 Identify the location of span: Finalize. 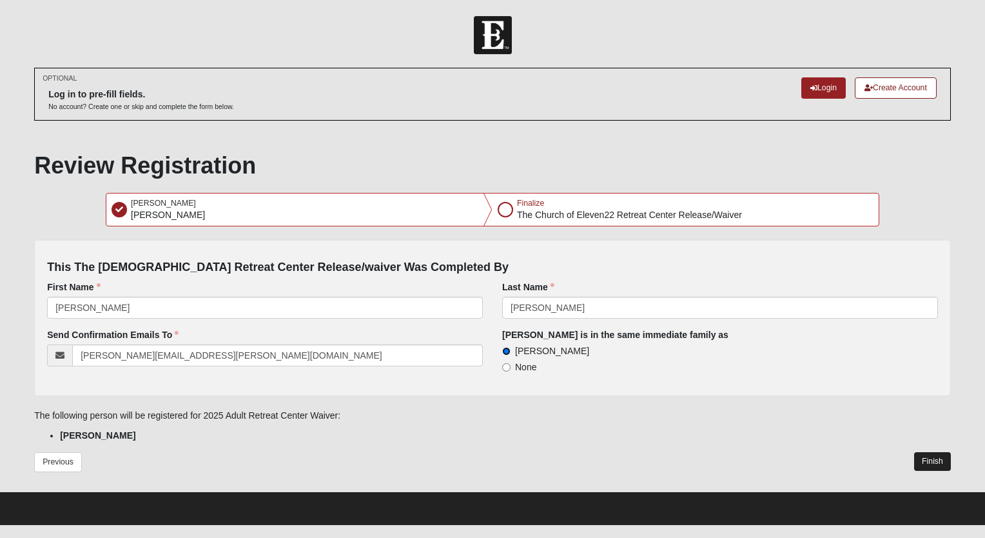
(531, 203).